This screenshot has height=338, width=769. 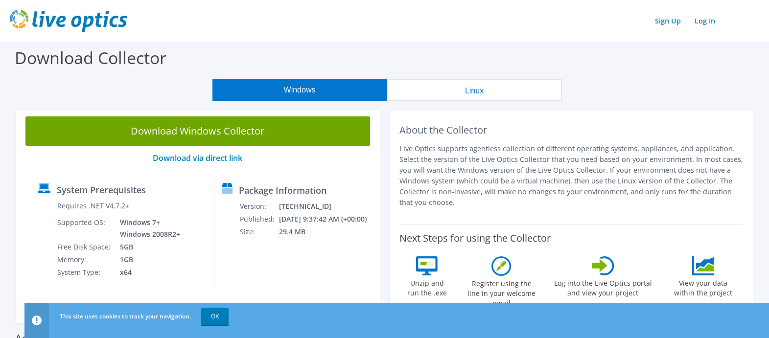 I want to click on p: Live Optics supports agentless collection of different operating systems, appliances, and applica..., so click(x=572, y=176).